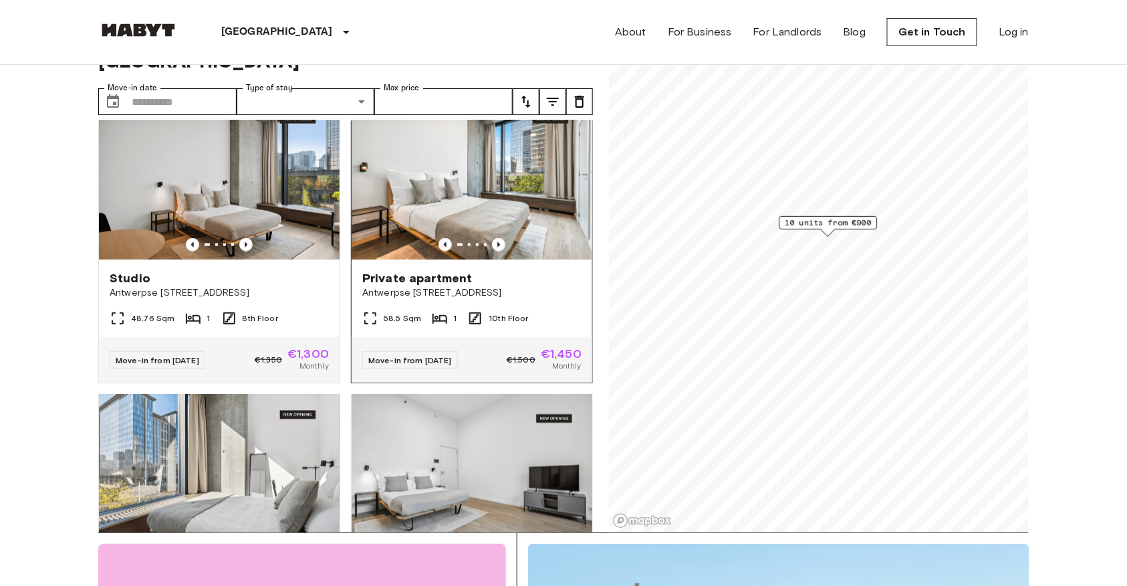  Describe the element at coordinates (219, 475) in the screenshot. I see `img: Marketing picture of unit BE-23-003-016-002` at that location.